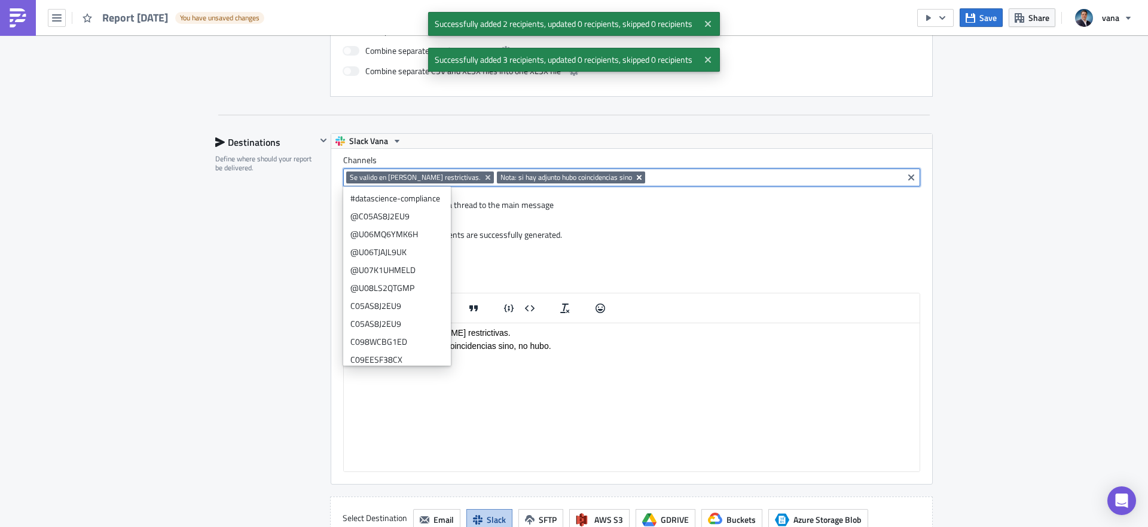 The height and width of the screenshot is (527, 1148). Describe the element at coordinates (741, 520) in the screenshot. I see `span: Buckets` at that location.